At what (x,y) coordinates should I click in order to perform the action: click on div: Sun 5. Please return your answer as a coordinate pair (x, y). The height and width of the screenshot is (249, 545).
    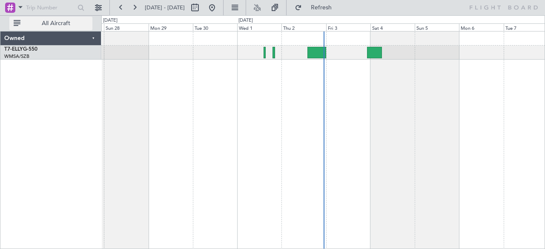
    Looking at the image, I should click on (437, 27).